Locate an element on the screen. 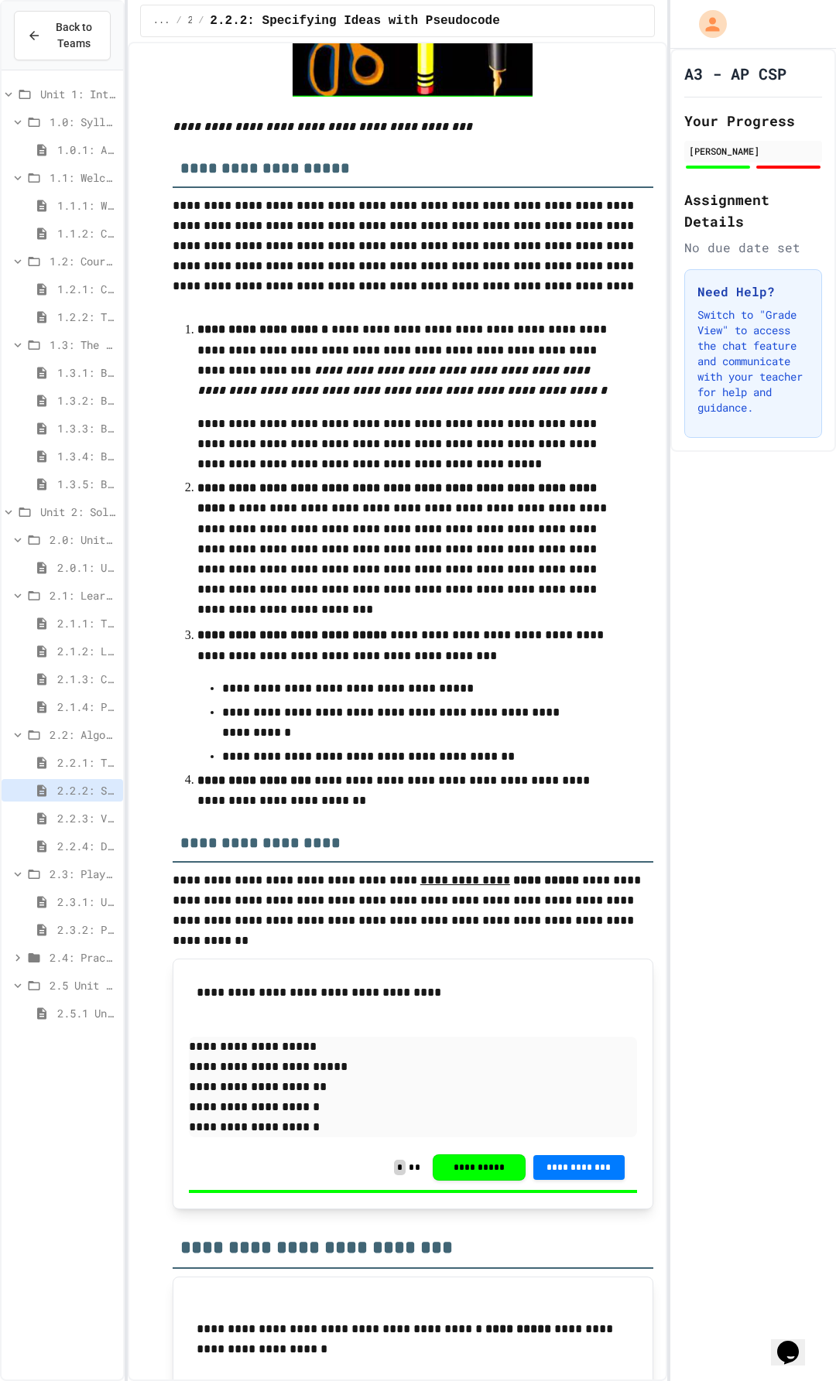 This screenshot has width=836, height=1381. h2: Assignment Details is located at coordinates (753, 211).